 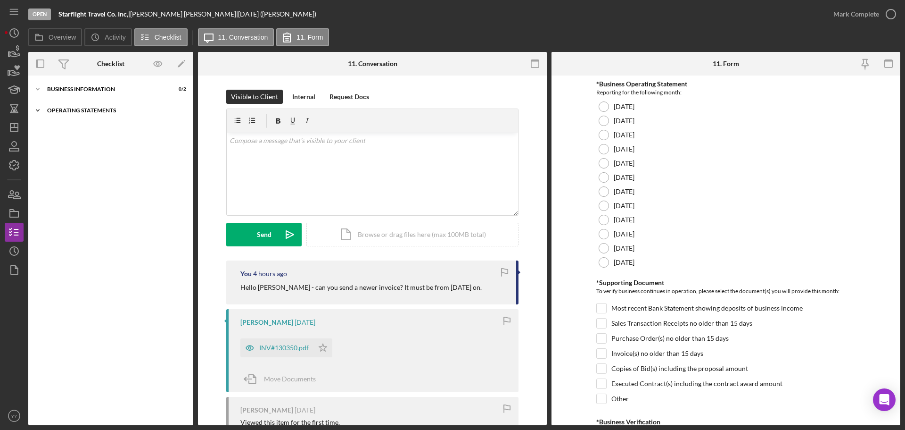 What do you see at coordinates (680, 368) in the screenshot?
I see `label: Copies of Bid(s) including the proposal amount` at bounding box center [680, 368].